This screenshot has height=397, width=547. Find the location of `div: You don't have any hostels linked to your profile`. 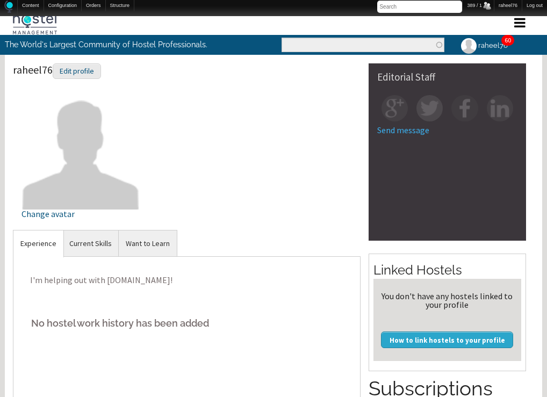

div: You don't have any hostels linked to your profile is located at coordinates (447, 300).